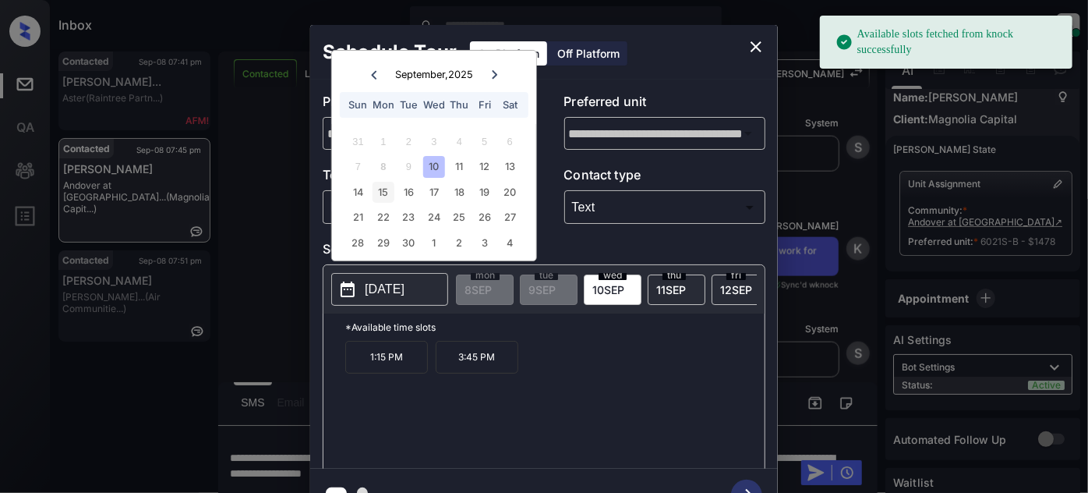  I want to click on div: Choose Monday, September 15th, 2025, so click(383, 192).